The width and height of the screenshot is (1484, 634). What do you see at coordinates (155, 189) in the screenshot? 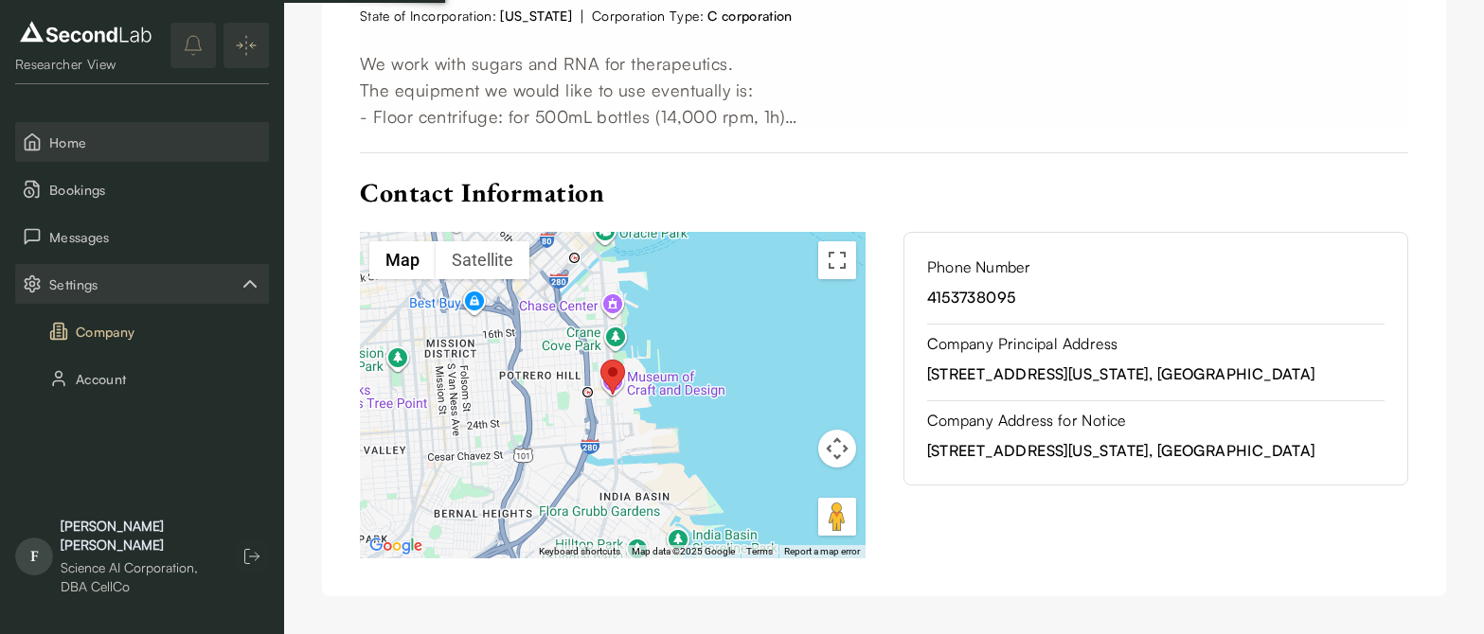
I see `span: Bookings` at bounding box center [155, 189].